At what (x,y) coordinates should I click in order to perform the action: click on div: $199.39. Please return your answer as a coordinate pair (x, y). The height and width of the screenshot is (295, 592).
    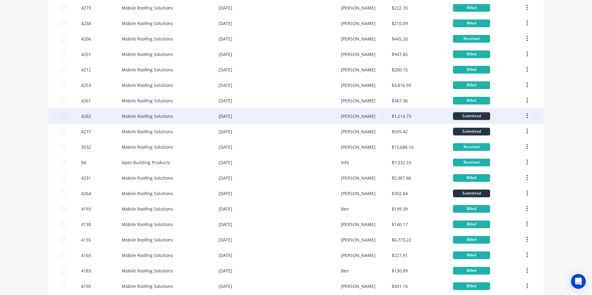
    Looking at the image, I should click on (400, 209).